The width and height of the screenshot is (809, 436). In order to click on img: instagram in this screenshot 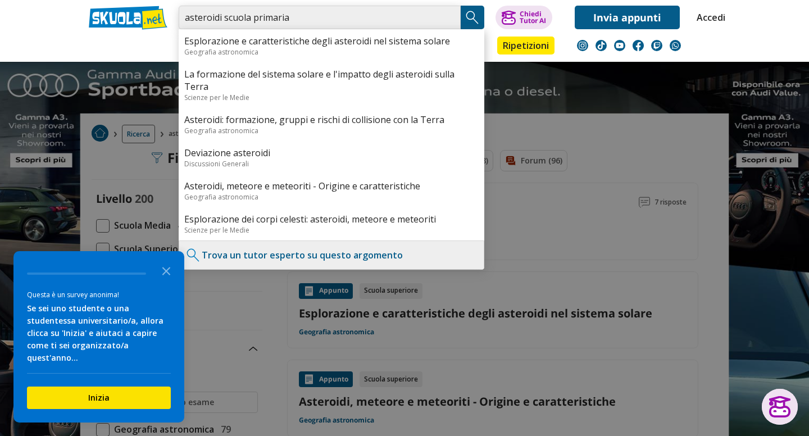, I will do `click(582, 45)`.